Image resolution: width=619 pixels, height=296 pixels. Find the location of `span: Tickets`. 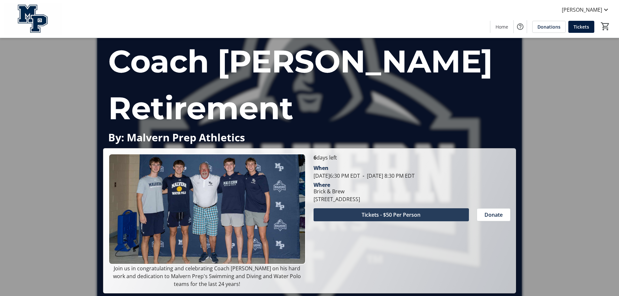

span: Tickets is located at coordinates (582, 27).